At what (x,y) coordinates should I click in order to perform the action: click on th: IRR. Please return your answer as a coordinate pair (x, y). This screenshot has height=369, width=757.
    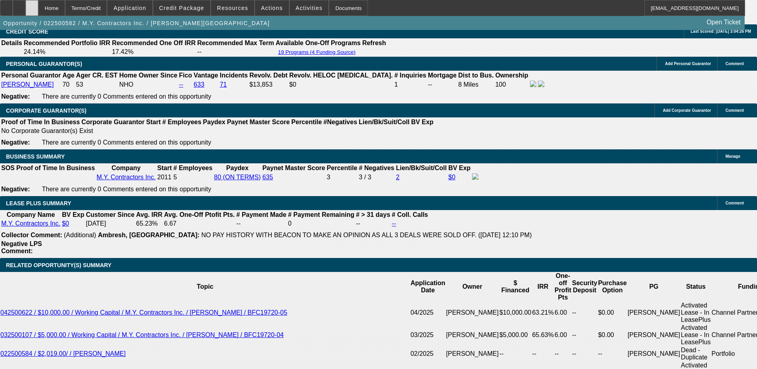
    Looking at the image, I should click on (543, 287).